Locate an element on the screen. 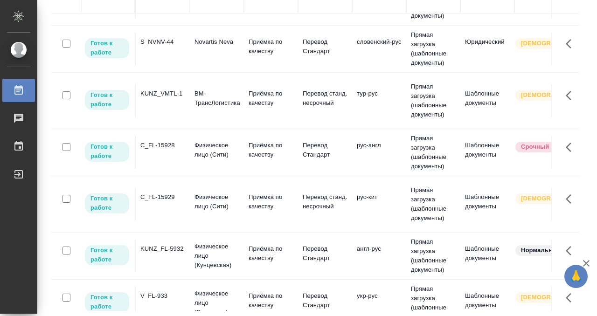 The width and height of the screenshot is (597, 316). td: рус-англ is located at coordinates (379, 153).